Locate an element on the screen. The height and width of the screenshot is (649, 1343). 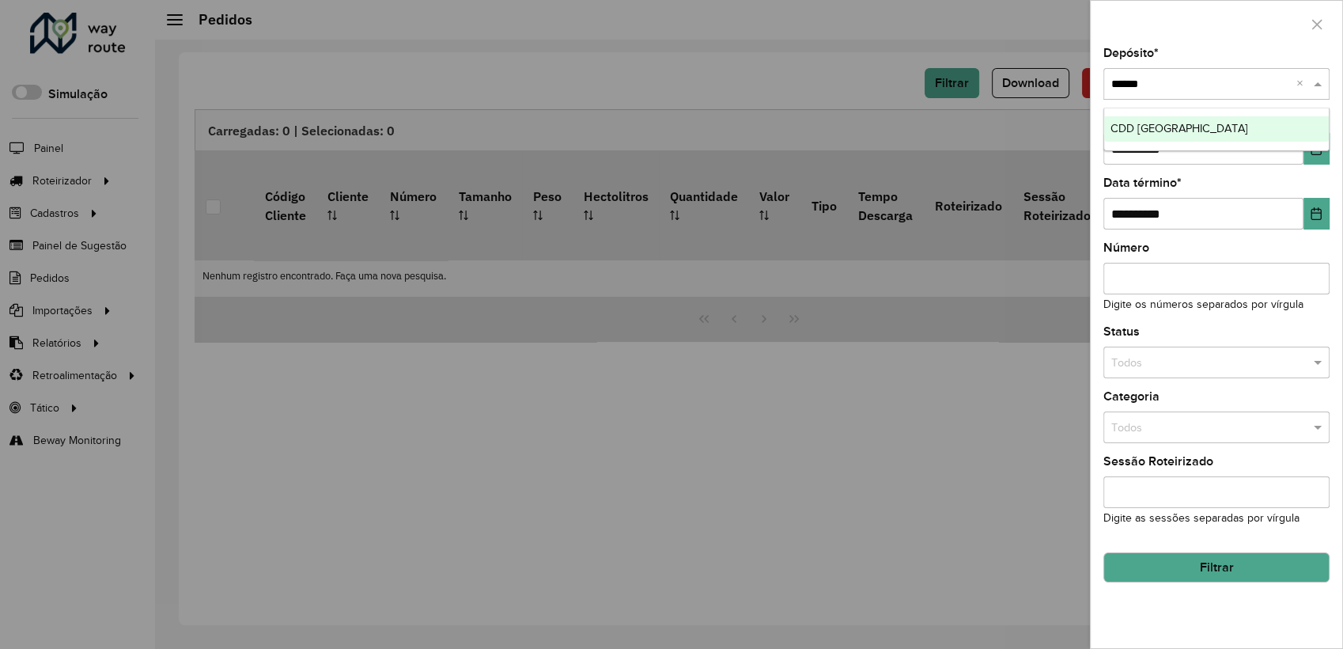
label: Número is located at coordinates (1126, 248).